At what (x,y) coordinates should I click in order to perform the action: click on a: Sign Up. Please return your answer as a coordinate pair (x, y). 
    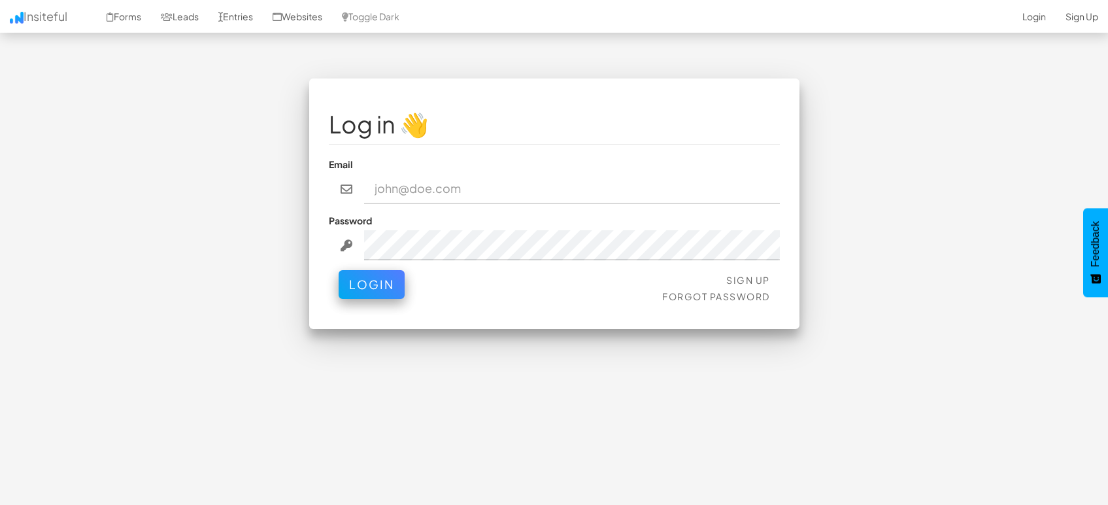
    Looking at the image, I should click on (748, 280).